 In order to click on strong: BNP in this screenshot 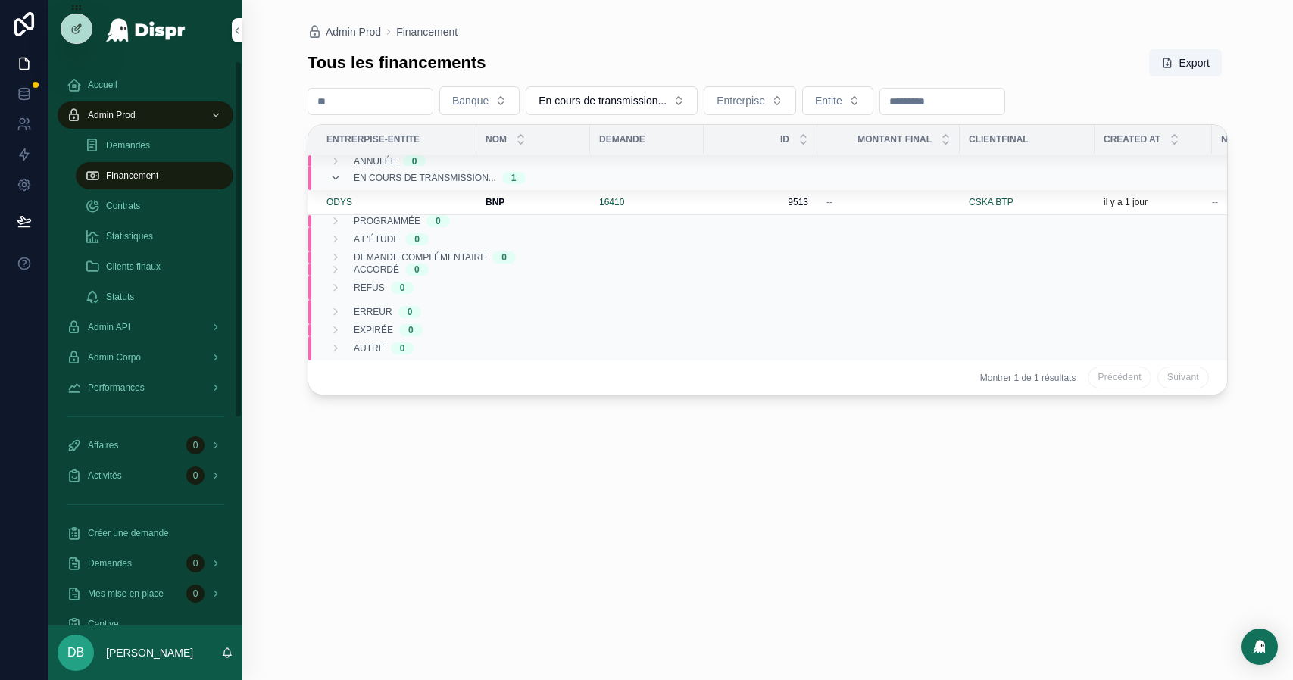, I will do `click(495, 202)`.